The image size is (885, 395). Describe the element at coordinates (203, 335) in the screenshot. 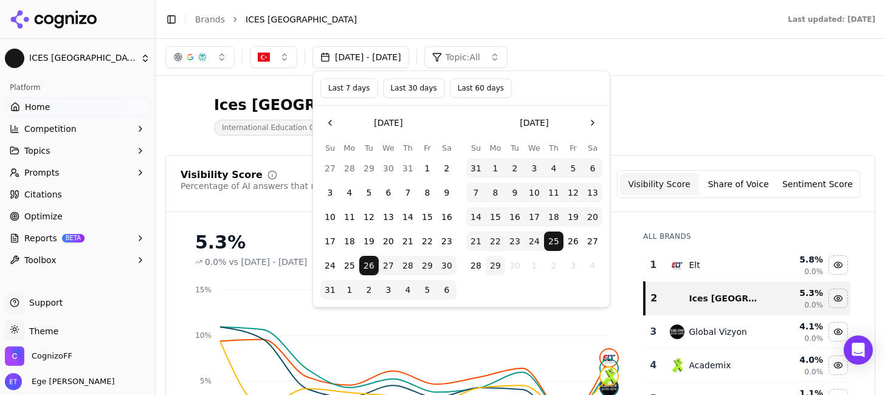

I see `tspan: 10%` at that location.